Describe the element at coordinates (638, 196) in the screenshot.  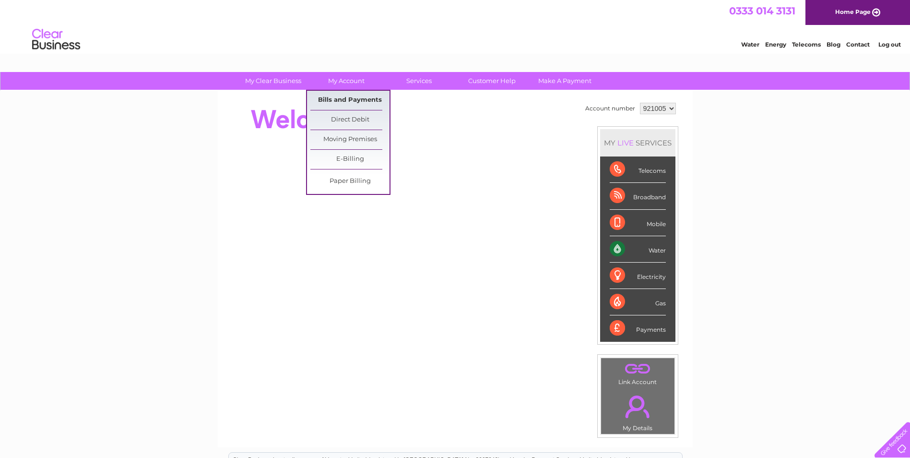
I see `div: Broadband` at that location.